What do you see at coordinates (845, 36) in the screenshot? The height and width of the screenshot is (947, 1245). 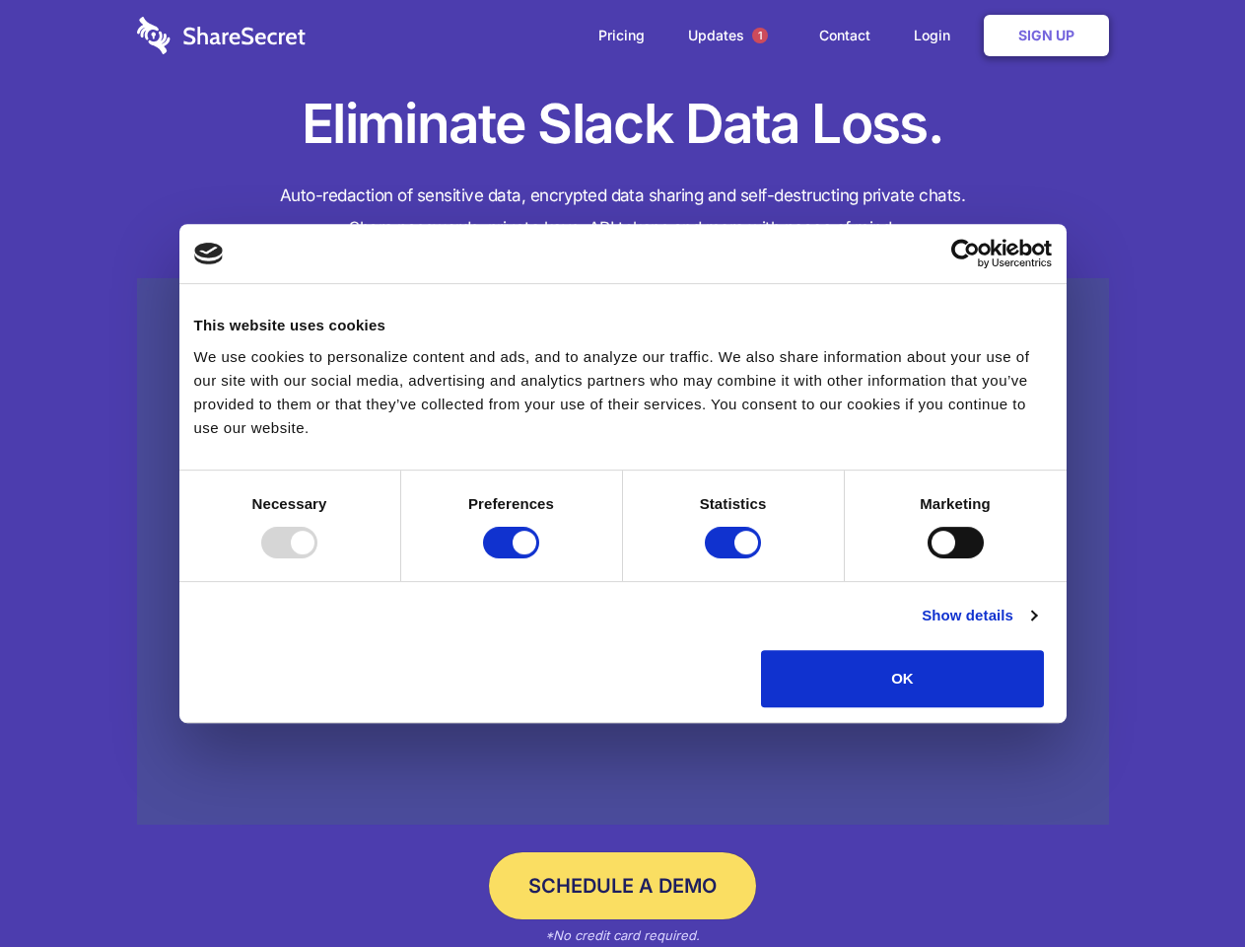 I see `a: Contact` at bounding box center [845, 36].